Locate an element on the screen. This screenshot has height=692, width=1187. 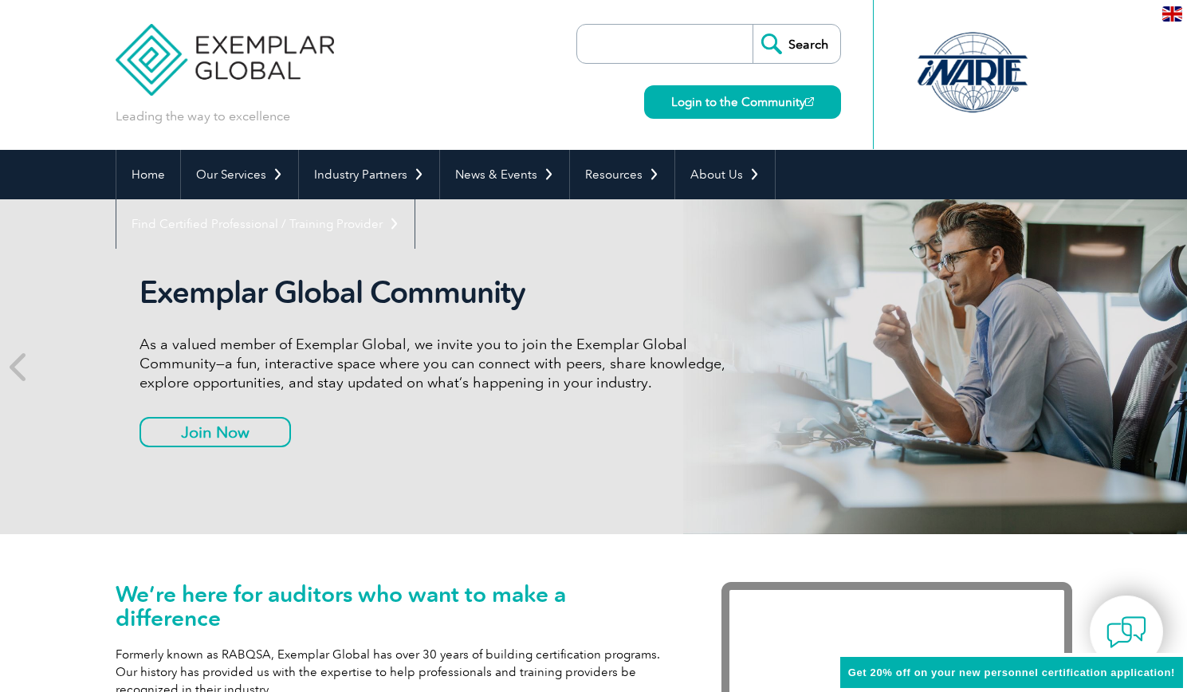
p: Leading the way to excellence is located at coordinates (202, 116).